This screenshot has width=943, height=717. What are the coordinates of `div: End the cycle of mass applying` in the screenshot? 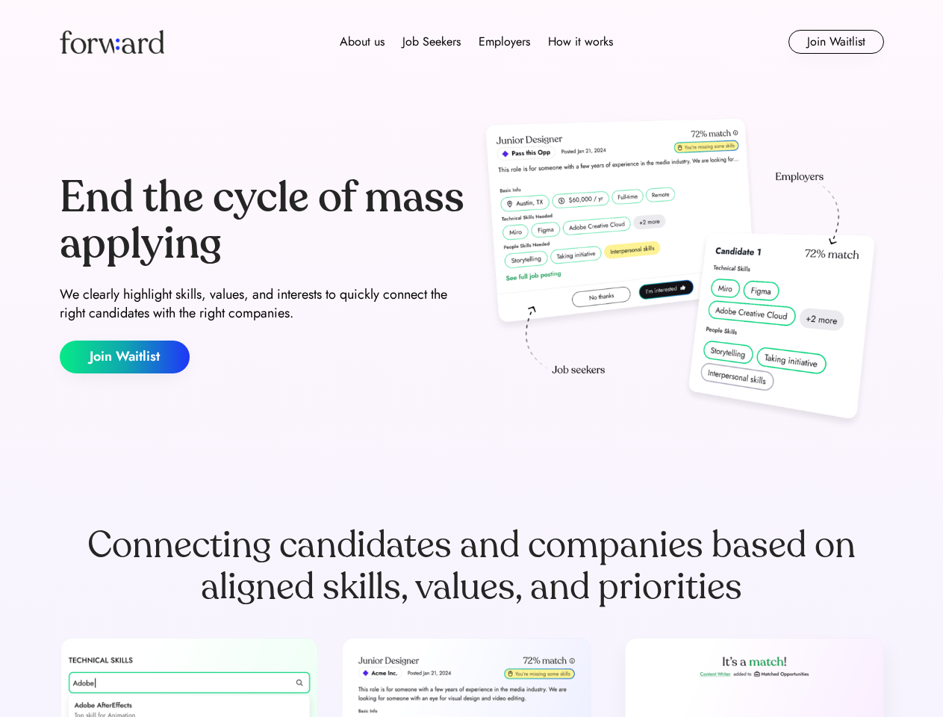 It's located at (263, 220).